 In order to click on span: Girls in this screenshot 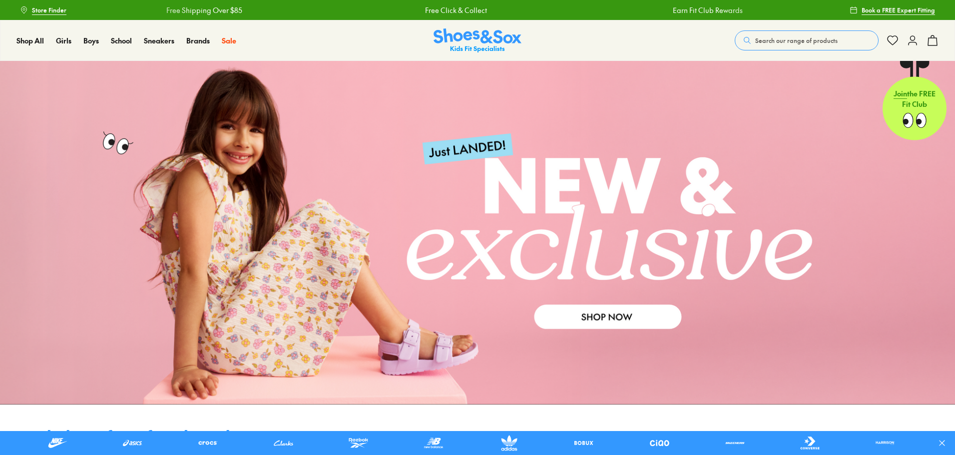, I will do `click(63, 40)`.